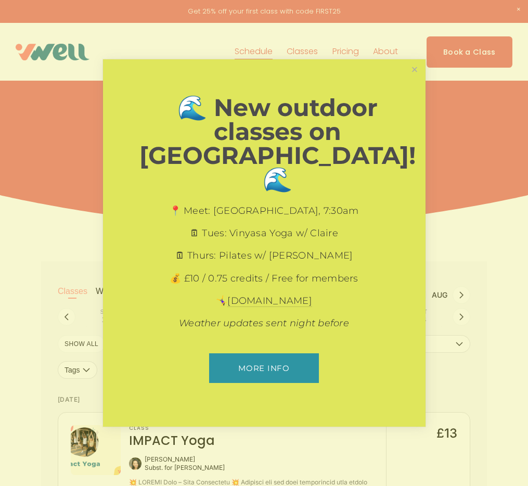 This screenshot has height=486, width=528. I want to click on a: More info, so click(264, 368).